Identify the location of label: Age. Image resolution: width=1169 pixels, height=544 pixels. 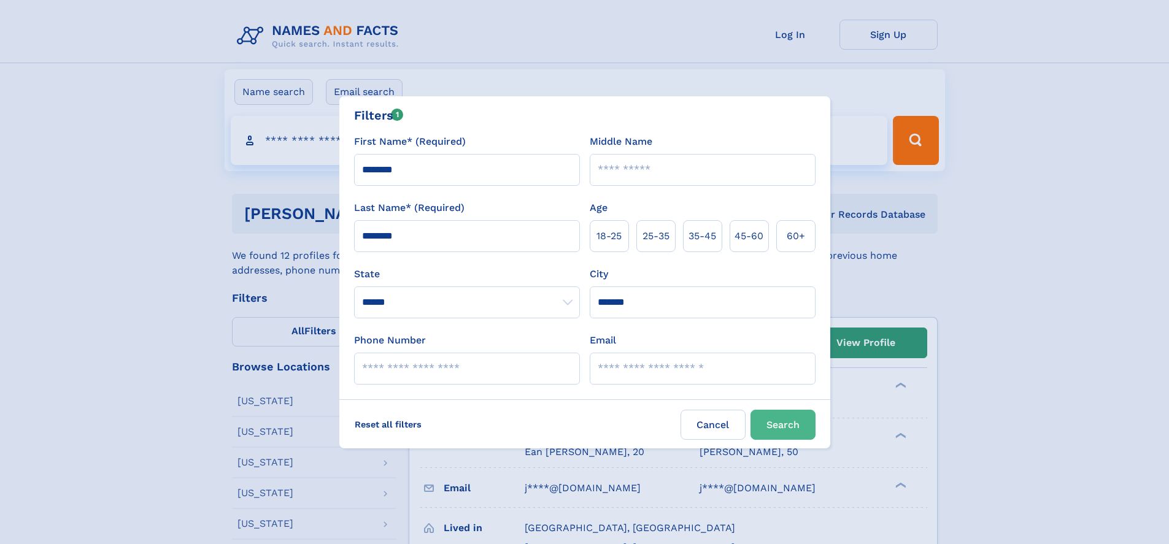
(598, 208).